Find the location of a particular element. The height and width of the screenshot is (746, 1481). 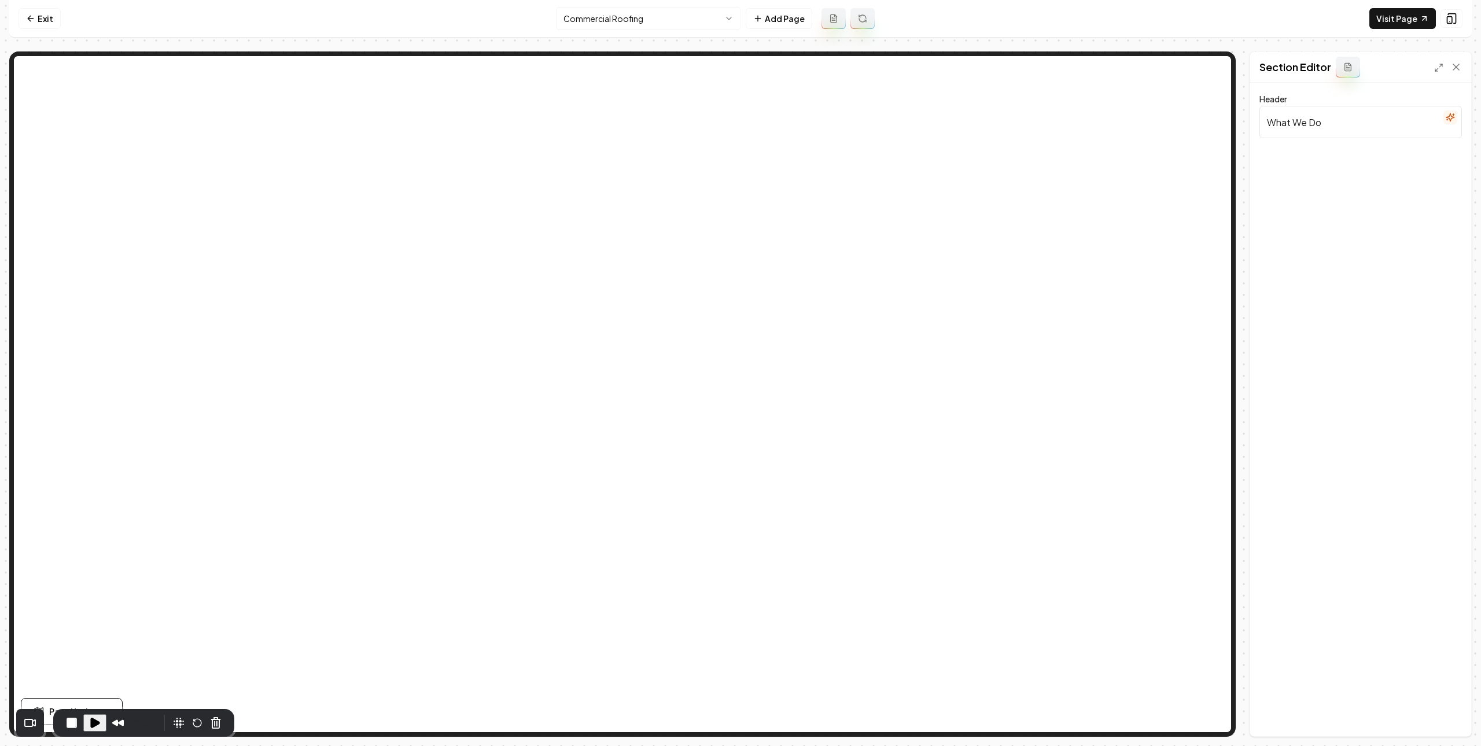

a: Exit is located at coordinates (39, 19).